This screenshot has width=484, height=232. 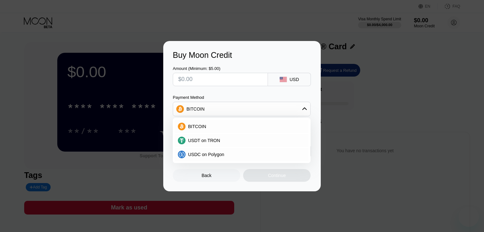 I want to click on span: USDT on TRON, so click(x=204, y=141).